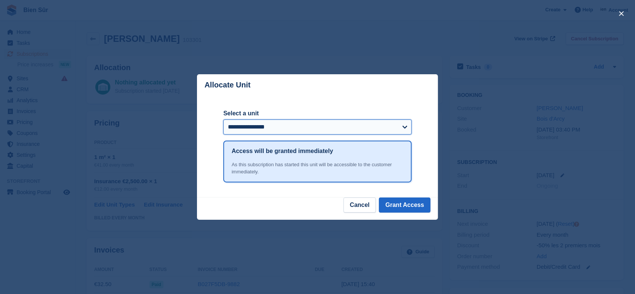  Describe the element at coordinates (360, 205) in the screenshot. I see `button: Cancel` at that location.